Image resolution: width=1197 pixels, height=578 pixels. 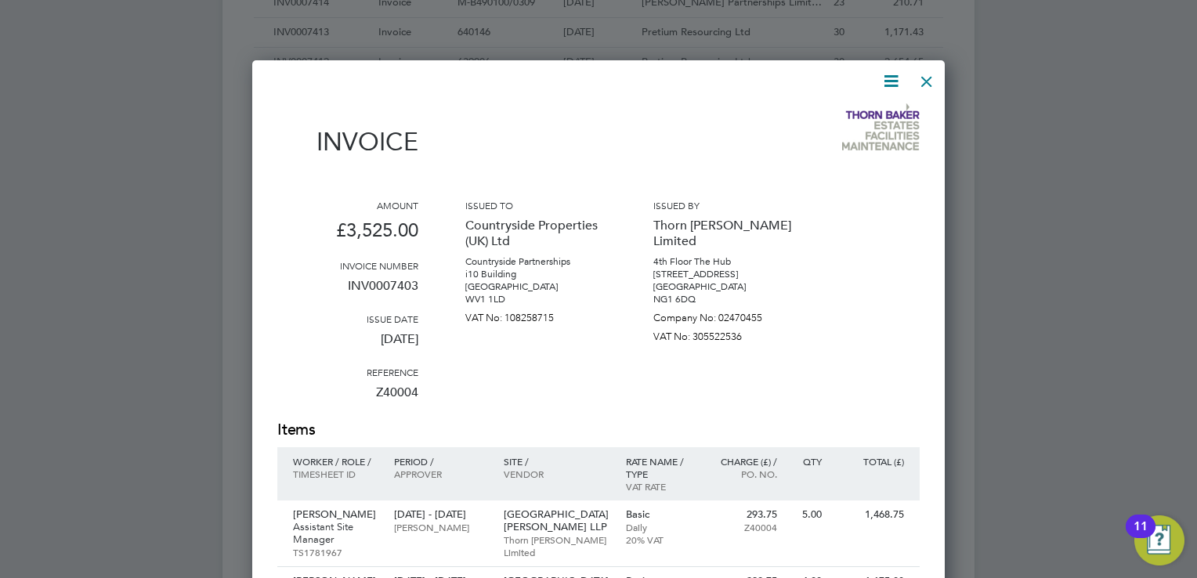 What do you see at coordinates (807, 515) in the screenshot?
I see `p: 5.00` at bounding box center [807, 515].